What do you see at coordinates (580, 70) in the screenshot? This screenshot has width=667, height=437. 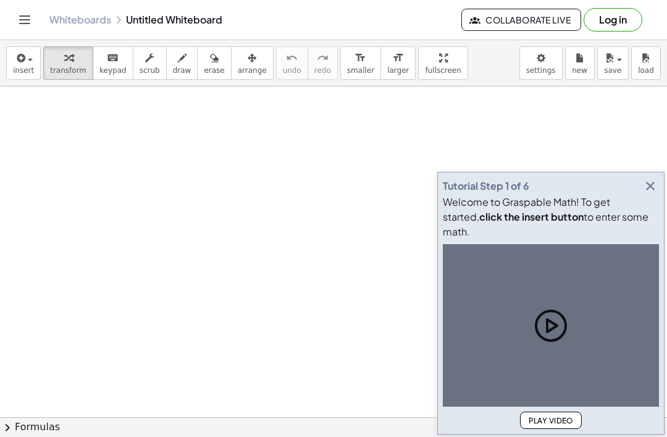 I see `span: new` at bounding box center [580, 70].